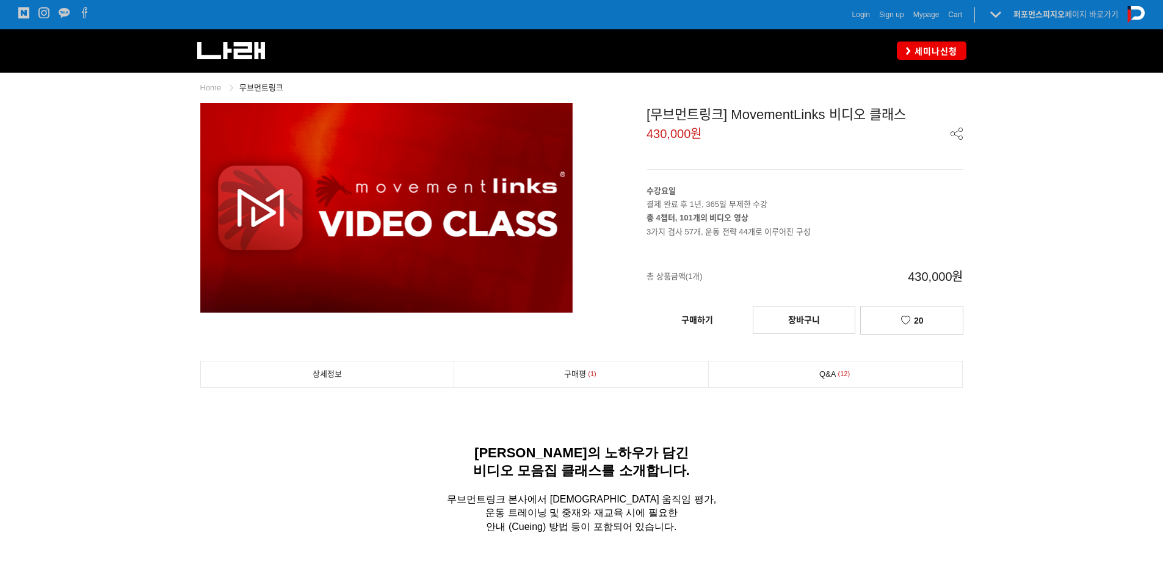 The image size is (1163, 577). Describe the element at coordinates (955, 15) in the screenshot. I see `span: Cart` at that location.